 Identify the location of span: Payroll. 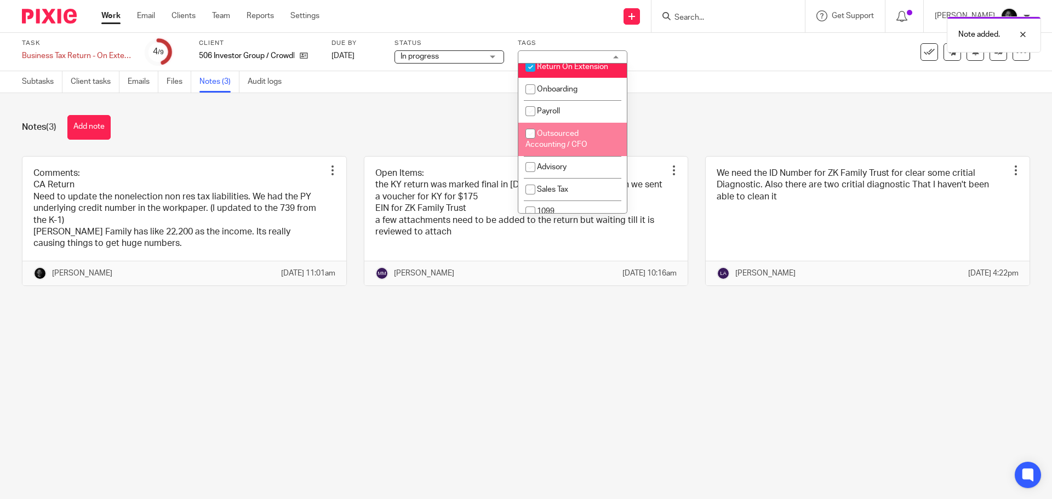
(549, 111).